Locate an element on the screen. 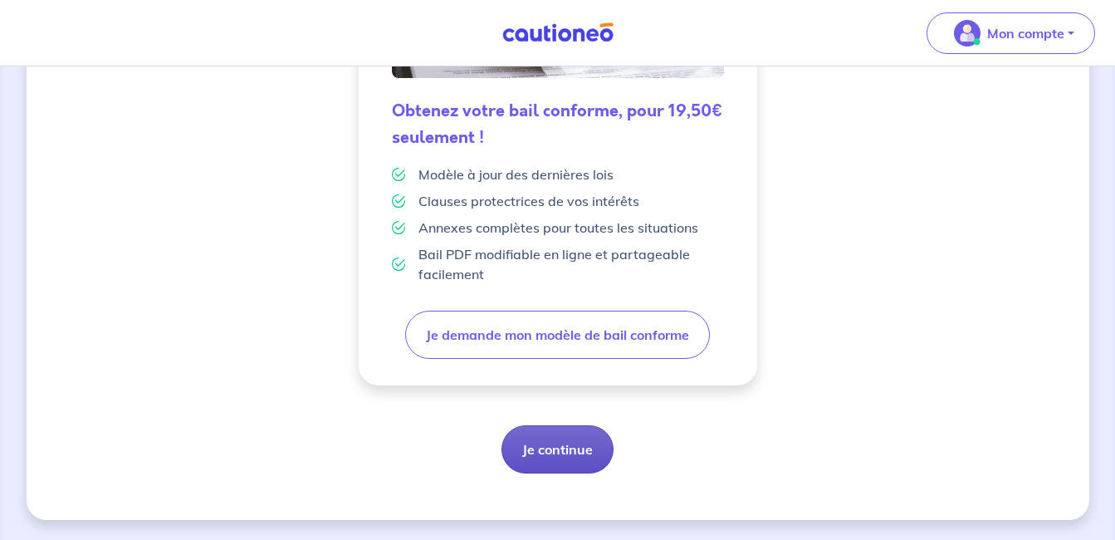 Image resolution: width=1115 pixels, height=540 pixels. img: Cautioneo is located at coordinates (558, 32).